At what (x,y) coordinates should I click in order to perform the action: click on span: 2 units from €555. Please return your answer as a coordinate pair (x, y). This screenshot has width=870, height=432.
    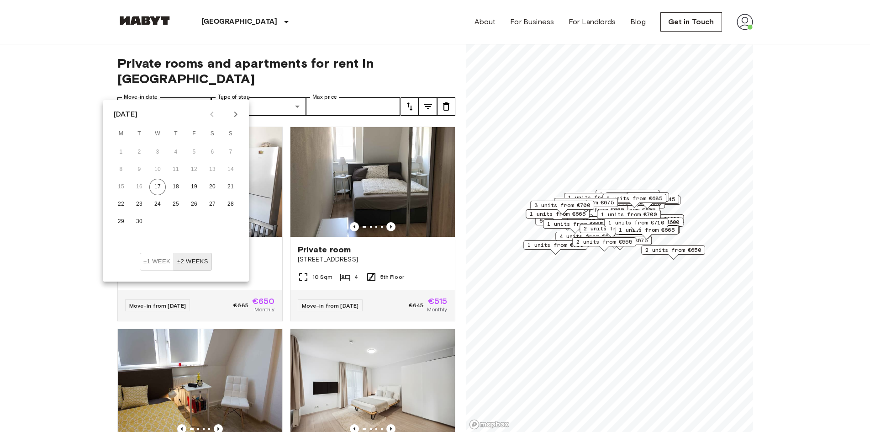
    Looking at the image, I should click on (604, 242).